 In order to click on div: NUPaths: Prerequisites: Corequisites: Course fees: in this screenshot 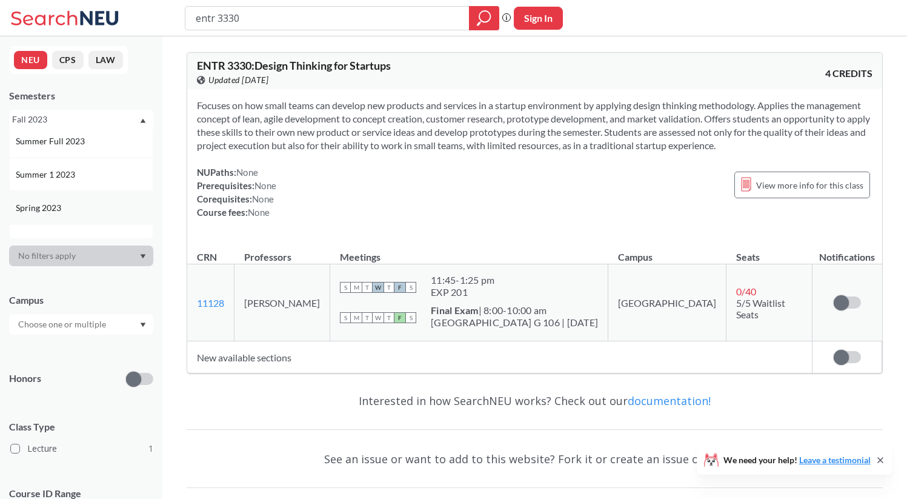, I will do `click(236, 192)`.